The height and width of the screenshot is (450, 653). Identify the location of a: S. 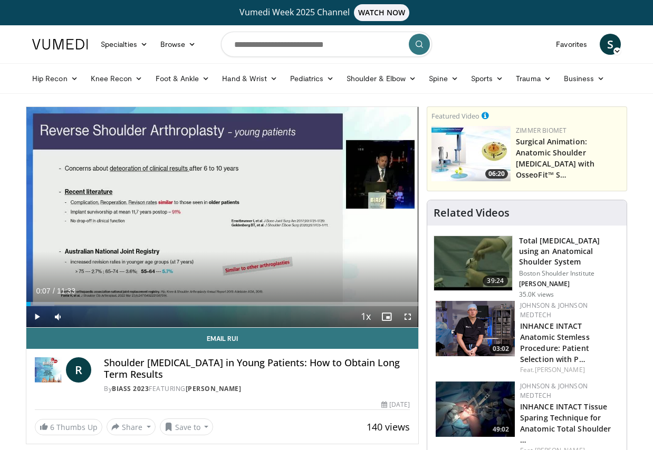
(610, 44).